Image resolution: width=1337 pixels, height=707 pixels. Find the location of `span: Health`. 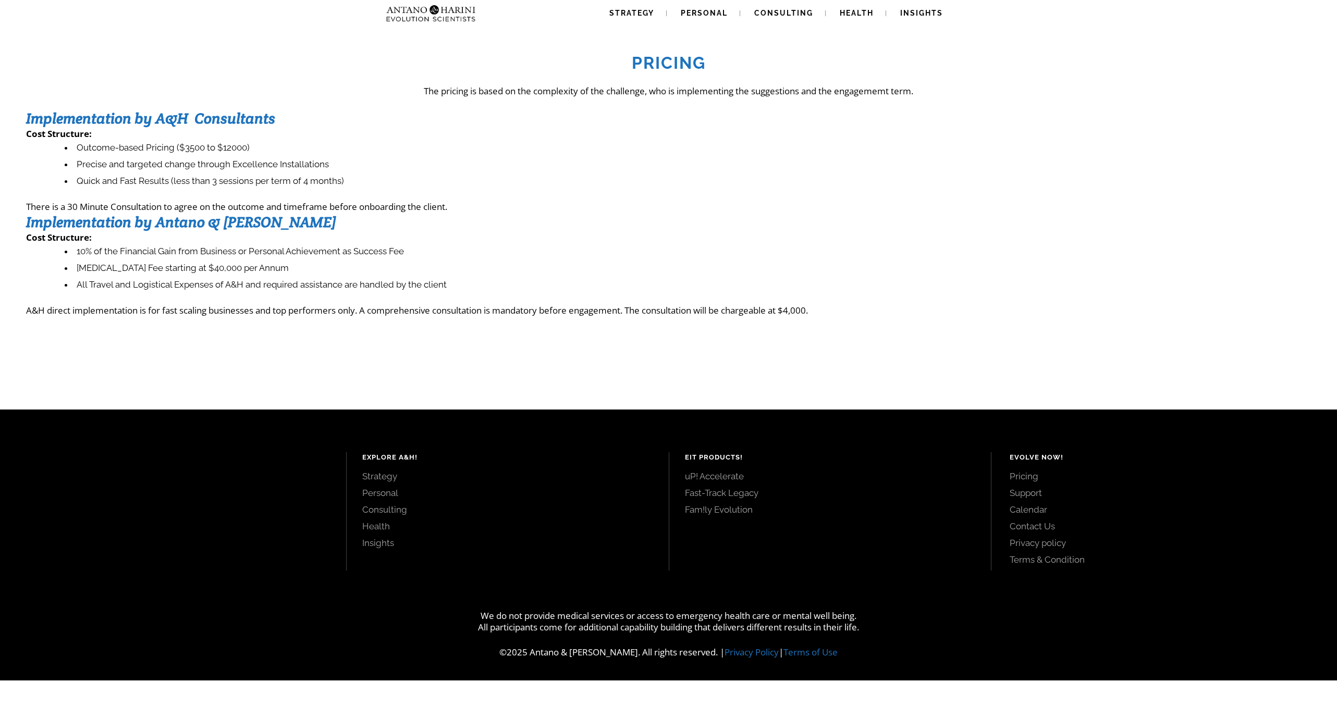

span: Health is located at coordinates (856, 13).